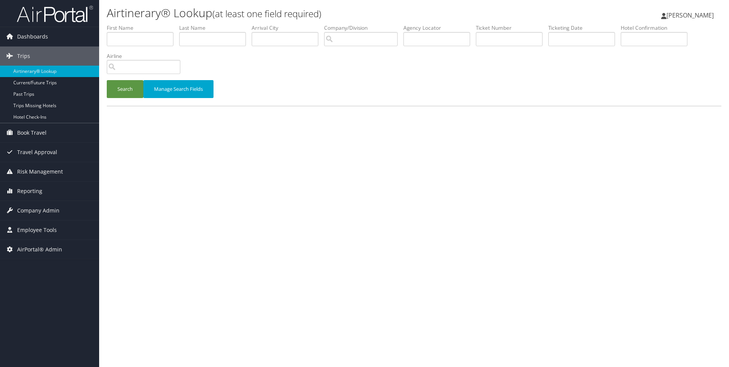  I want to click on label: Agency Locator, so click(439, 28).